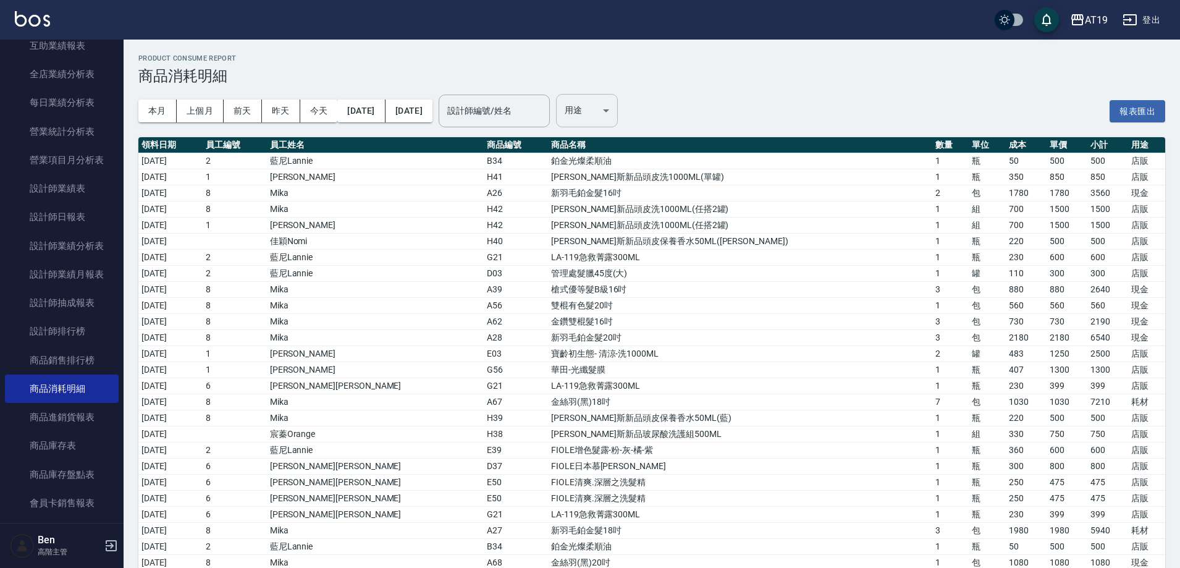  I want to click on td: H42, so click(516, 209).